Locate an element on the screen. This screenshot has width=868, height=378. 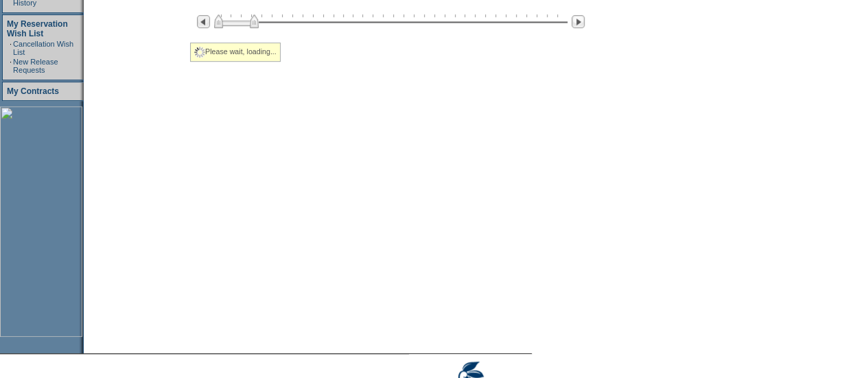
a: My Contracts is located at coordinates (33, 91).